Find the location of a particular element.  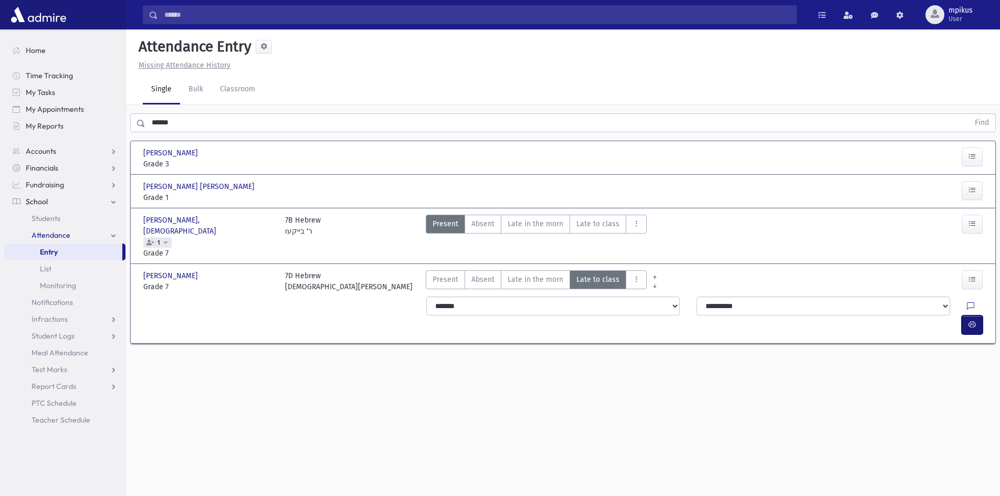

a: My Appointments is located at coordinates (65, 109).